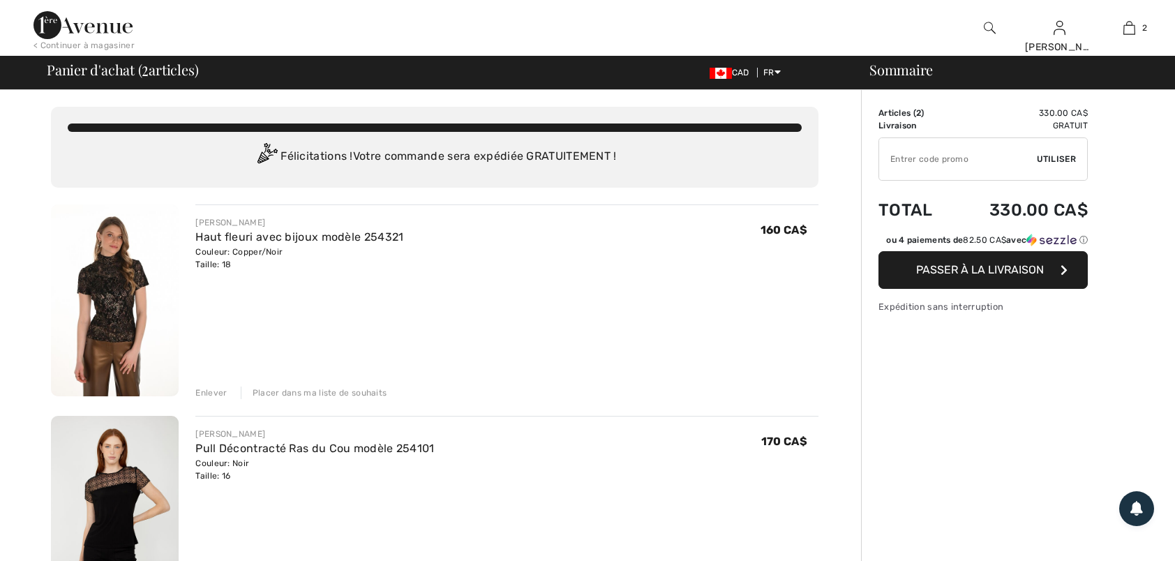 This screenshot has height=561, width=1175. Describe the element at coordinates (784, 441) in the screenshot. I see `span: 170 CA$` at that location.